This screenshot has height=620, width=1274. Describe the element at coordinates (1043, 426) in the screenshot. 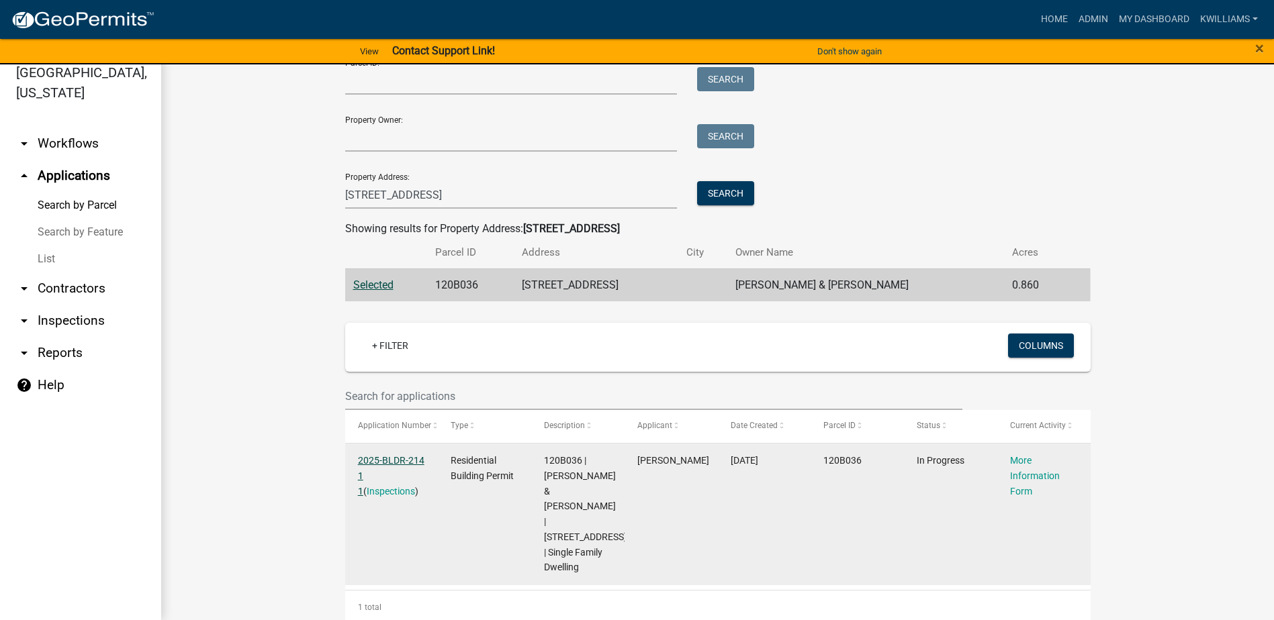

I see `datatable-header-cell: Current Activity` at that location.